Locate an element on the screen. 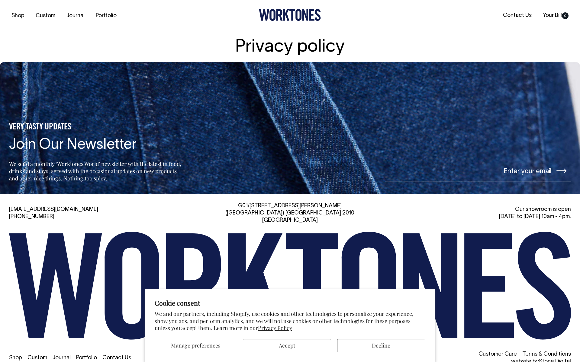  a: Customer Care is located at coordinates (497, 354).